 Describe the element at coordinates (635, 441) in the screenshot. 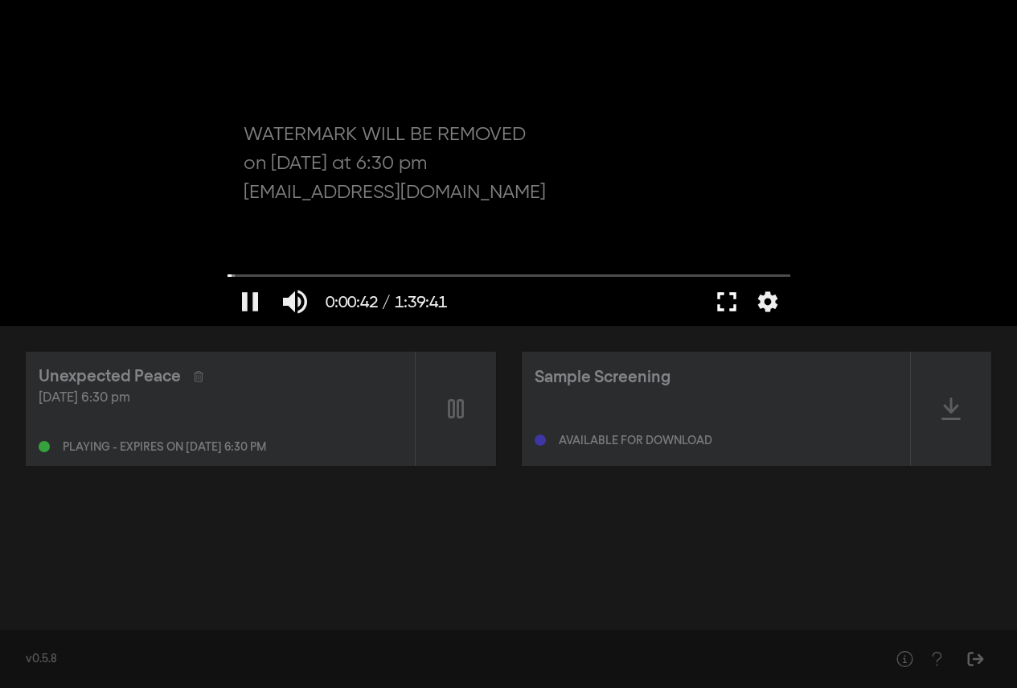

I see `div: Available for download` at that location.